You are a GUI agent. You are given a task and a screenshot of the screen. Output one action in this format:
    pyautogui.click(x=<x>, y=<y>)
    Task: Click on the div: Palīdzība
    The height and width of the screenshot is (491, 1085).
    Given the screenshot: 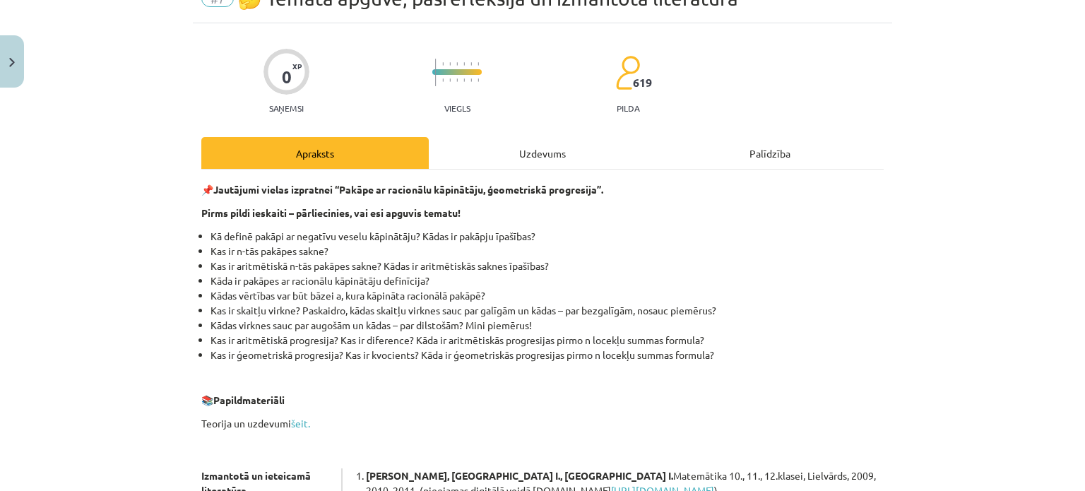 What is the action you would take?
    pyautogui.click(x=770, y=153)
    